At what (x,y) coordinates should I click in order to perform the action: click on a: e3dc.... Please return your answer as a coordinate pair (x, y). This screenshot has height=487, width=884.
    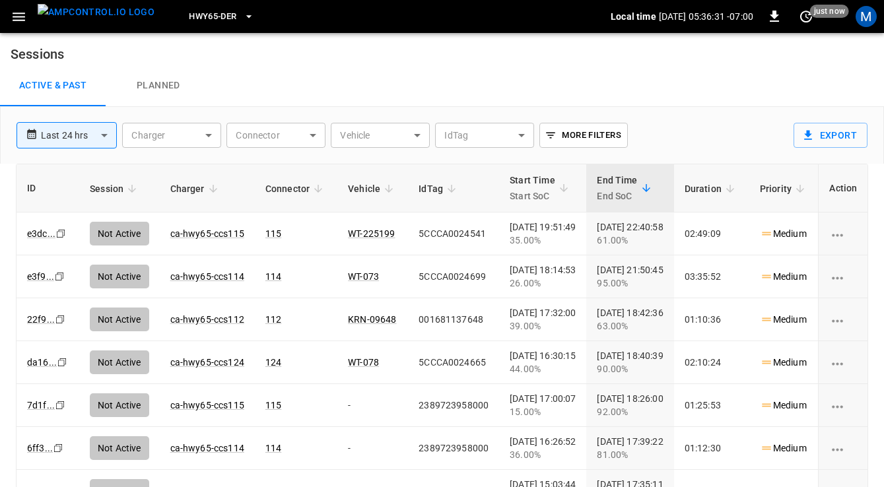
    Looking at the image, I should click on (41, 234).